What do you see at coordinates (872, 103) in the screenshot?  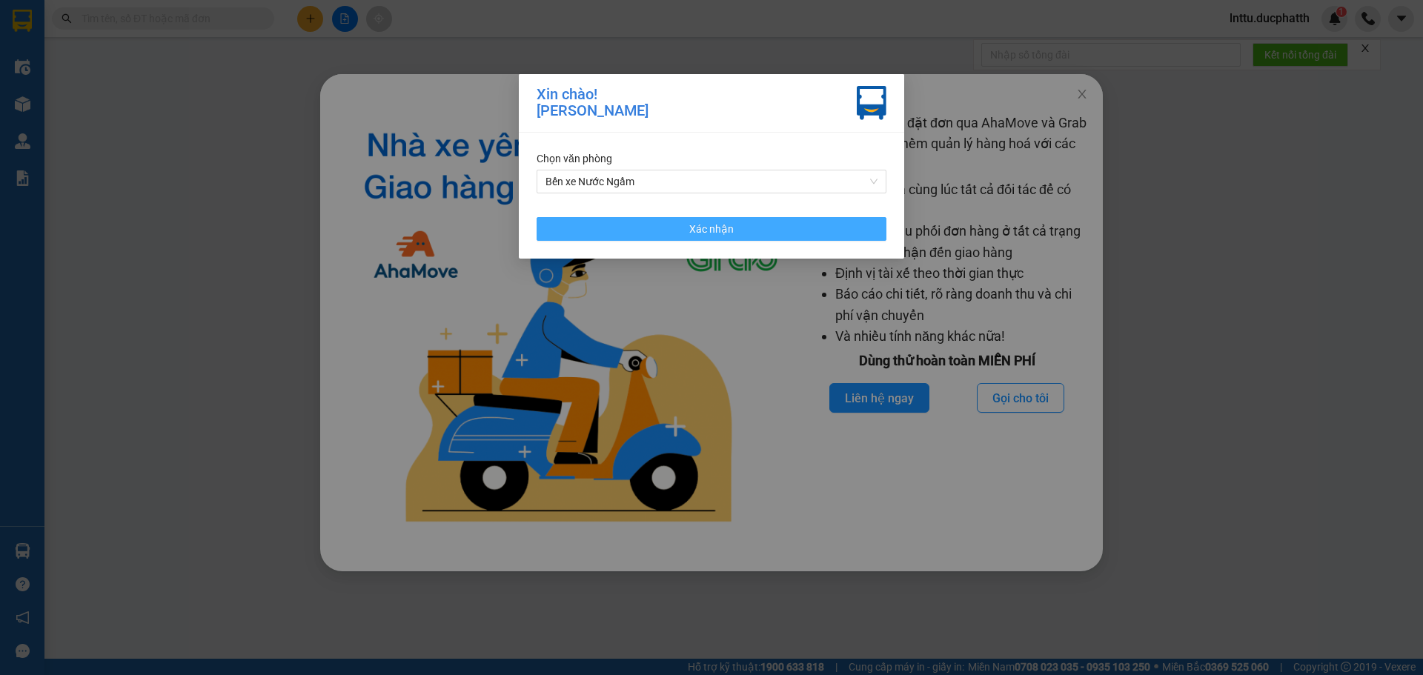 I see `img: vxr-icon` at bounding box center [872, 103].